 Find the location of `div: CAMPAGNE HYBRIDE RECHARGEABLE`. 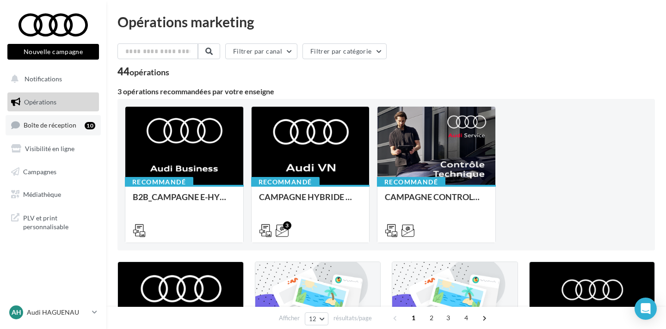

div: CAMPAGNE HYBRIDE RECHARGEABLE is located at coordinates (310, 202).